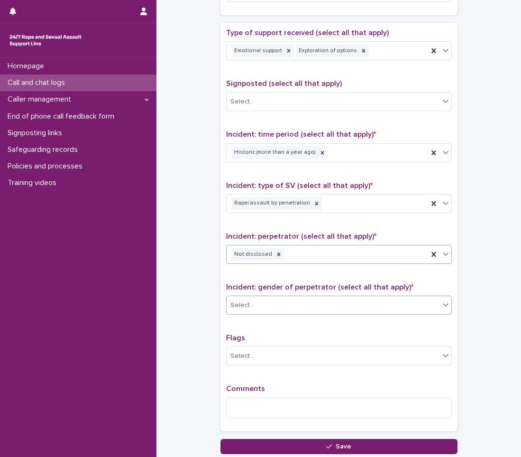  I want to click on div: Historic (more than a year ago), so click(274, 152).